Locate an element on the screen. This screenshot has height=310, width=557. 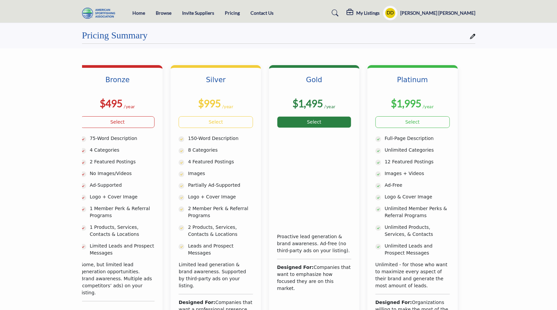
p: Unlimited Products, Services, & Contacts is located at coordinates (417, 230).